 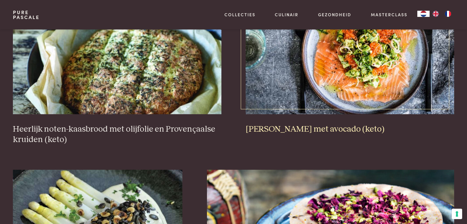 I want to click on a: EN, so click(x=435, y=14).